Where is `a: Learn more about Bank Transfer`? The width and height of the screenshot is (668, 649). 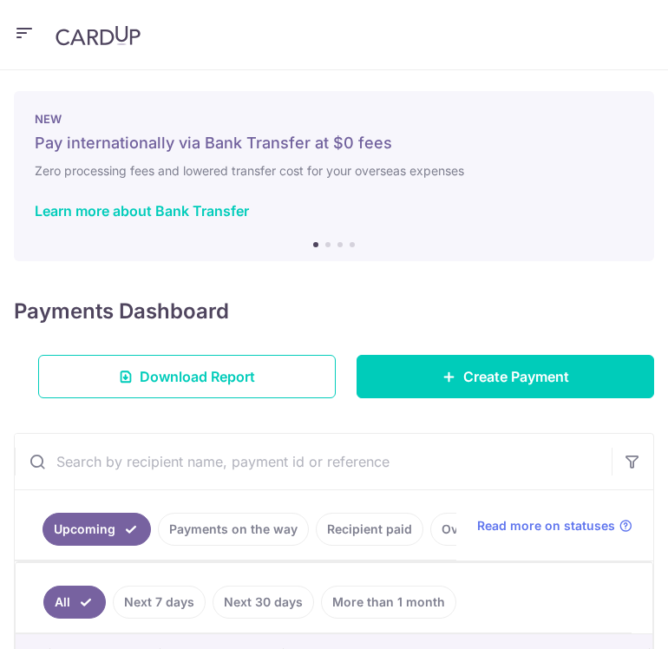 a: Learn more about Bank Transfer is located at coordinates (141, 211).